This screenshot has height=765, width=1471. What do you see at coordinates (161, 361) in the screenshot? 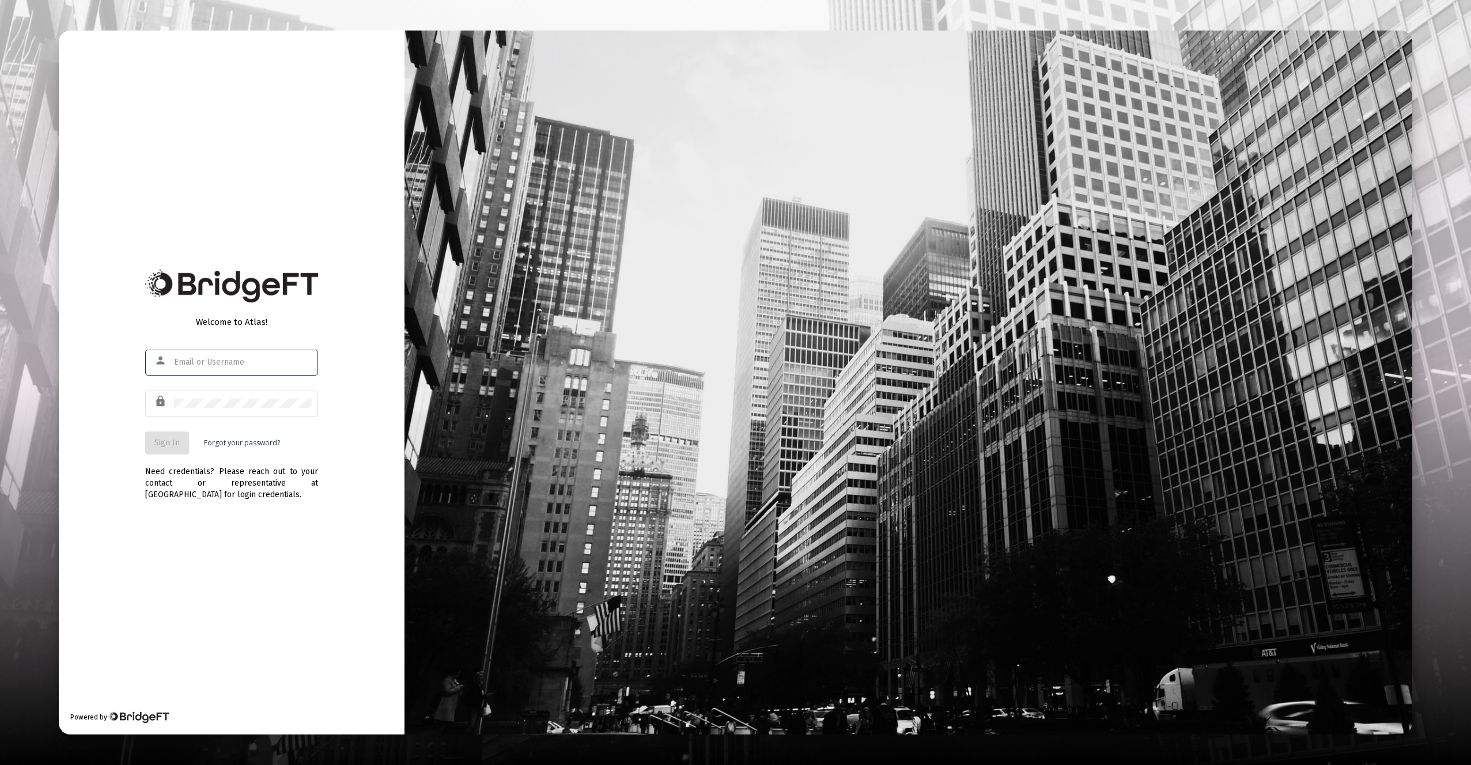
I see `mat-icon: person` at bounding box center [161, 361].